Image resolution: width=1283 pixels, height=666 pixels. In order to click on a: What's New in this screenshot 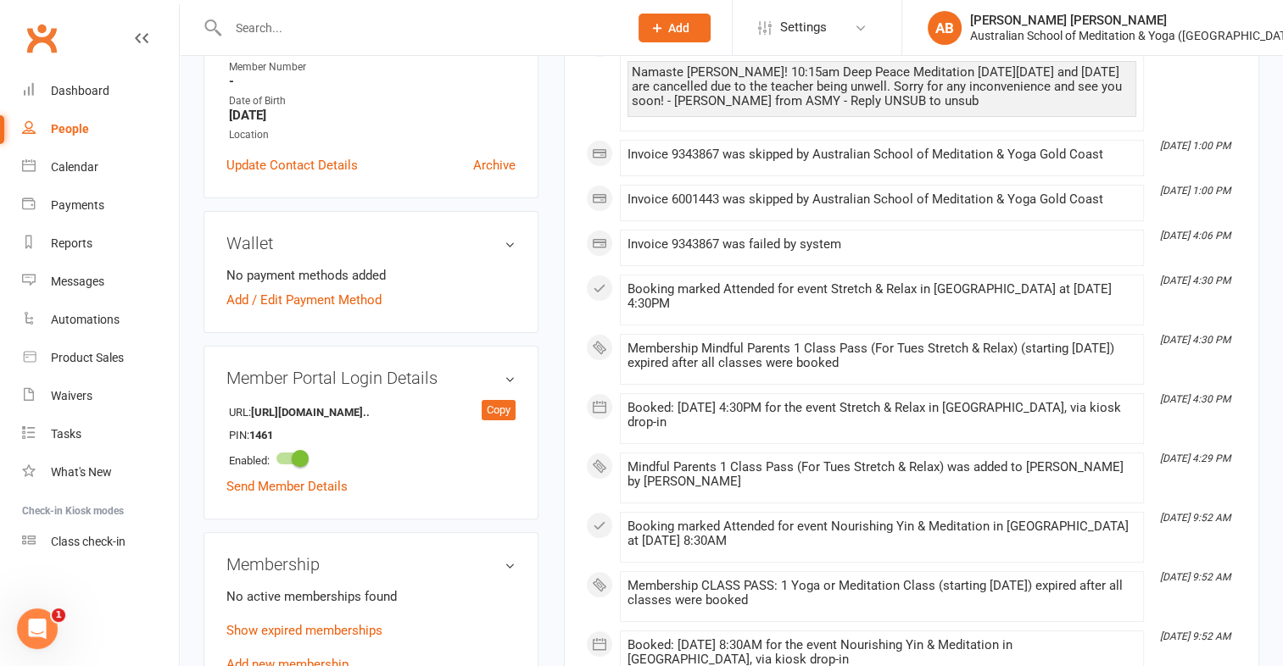, I will do `click(100, 472)`.